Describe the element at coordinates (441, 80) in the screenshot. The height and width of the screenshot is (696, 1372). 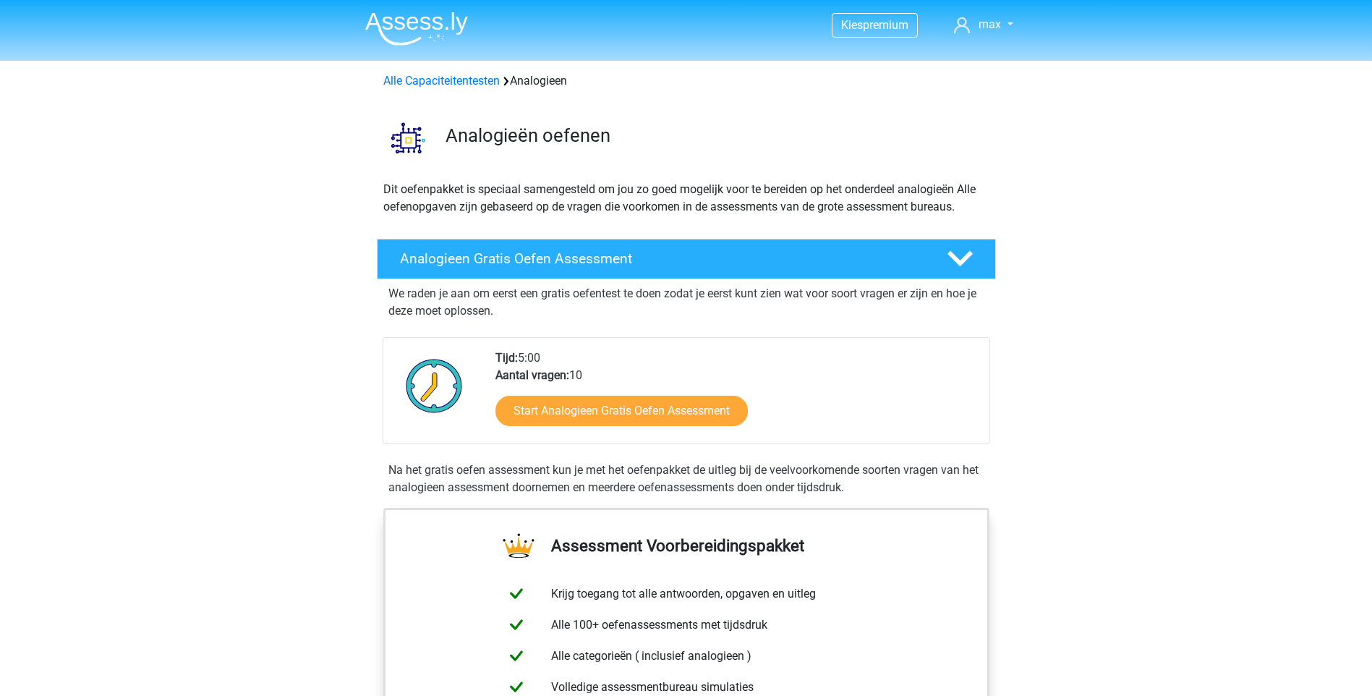
I see `a: Alle Capaciteitentesten` at that location.